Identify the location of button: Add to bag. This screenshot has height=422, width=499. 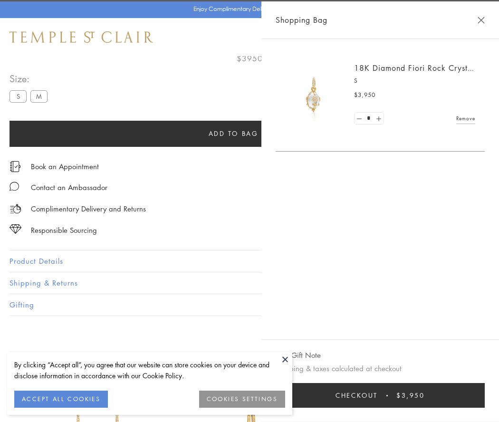
(233, 133).